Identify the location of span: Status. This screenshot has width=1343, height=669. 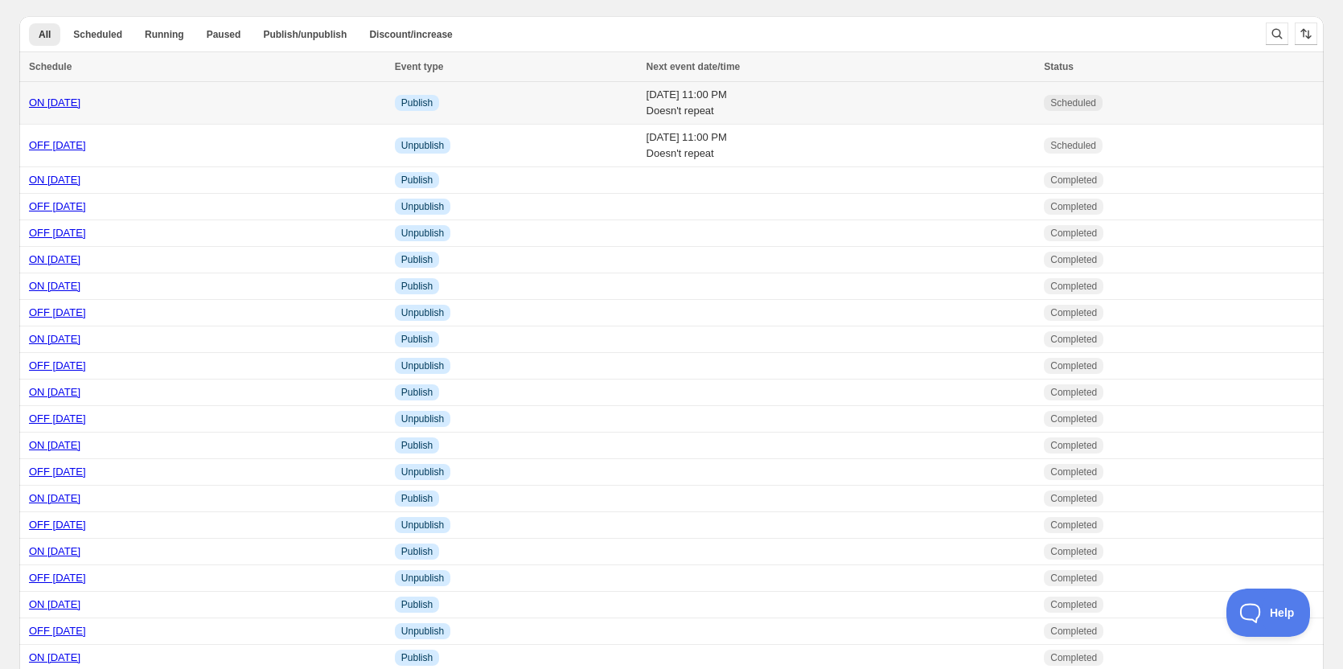
(1059, 67).